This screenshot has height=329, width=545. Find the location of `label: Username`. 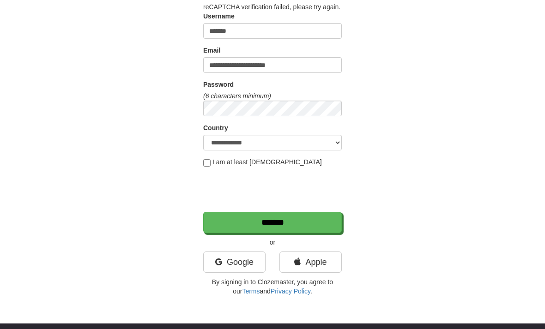

label: Username is located at coordinates (219, 16).